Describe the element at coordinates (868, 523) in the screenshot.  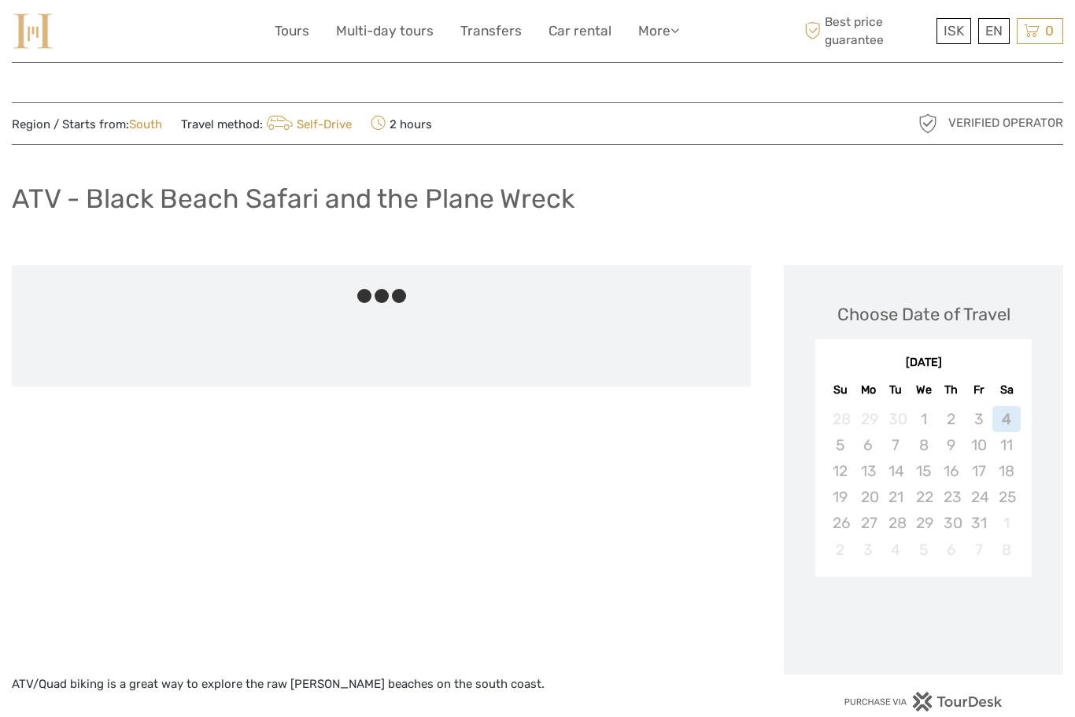
I see `div: Not available Monday, October 27th, 2025` at that location.